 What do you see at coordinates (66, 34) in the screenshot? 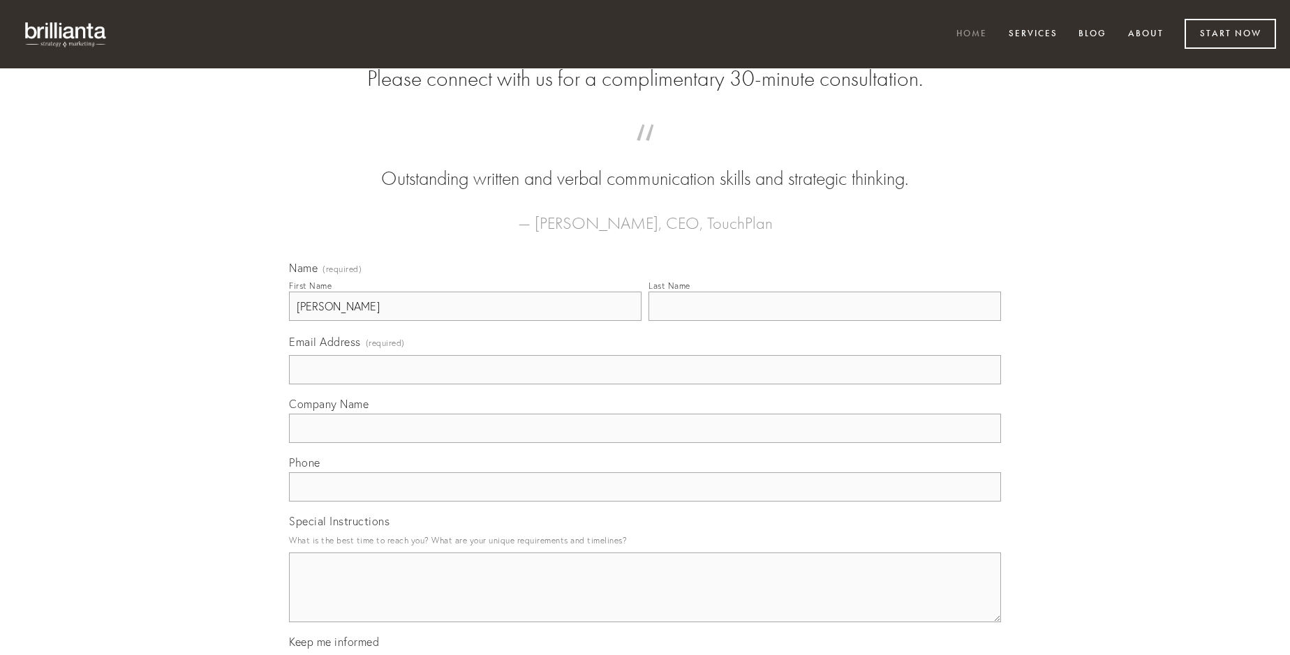
I see `img: brillianta - research, strategy, marketing` at bounding box center [66, 34].